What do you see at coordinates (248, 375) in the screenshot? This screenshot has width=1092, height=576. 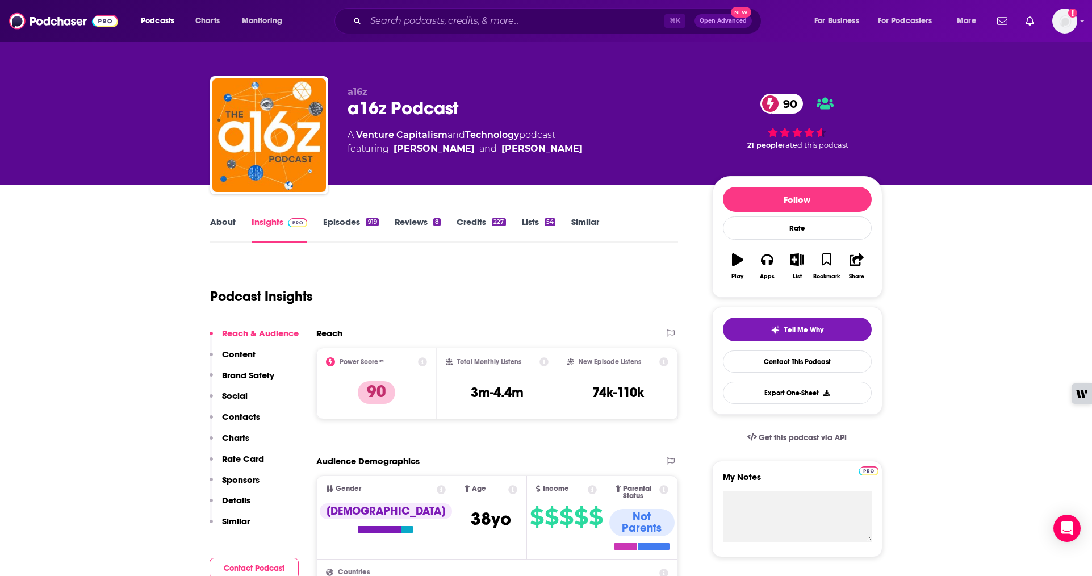 I see `p: Brand Safety` at bounding box center [248, 375].